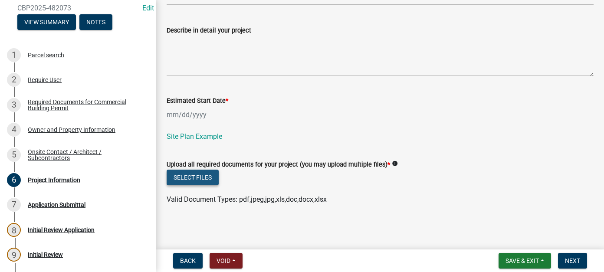 The height and width of the screenshot is (272, 604). What do you see at coordinates (14, 155) in the screenshot?
I see `div: 5` at bounding box center [14, 155].